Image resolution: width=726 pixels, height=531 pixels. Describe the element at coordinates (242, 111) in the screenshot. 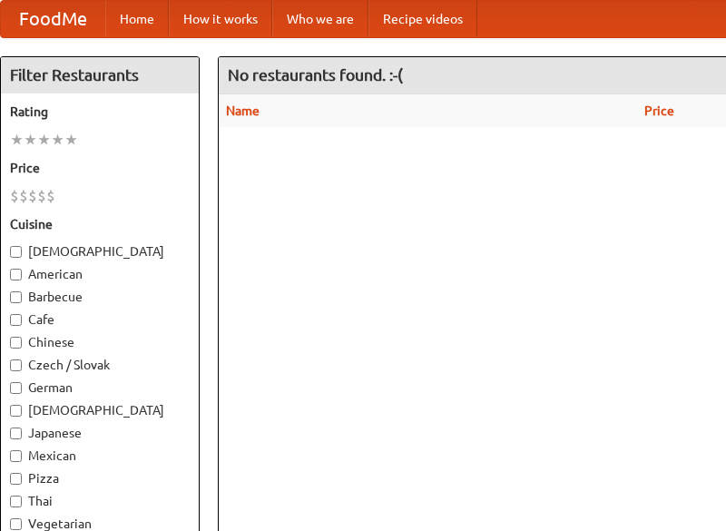

I see `a: Name` at that location.